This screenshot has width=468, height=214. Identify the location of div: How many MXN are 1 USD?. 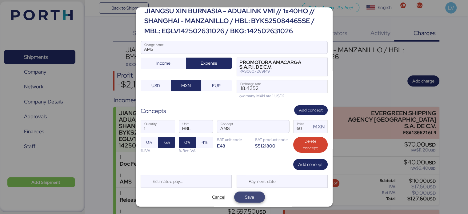
(282, 96).